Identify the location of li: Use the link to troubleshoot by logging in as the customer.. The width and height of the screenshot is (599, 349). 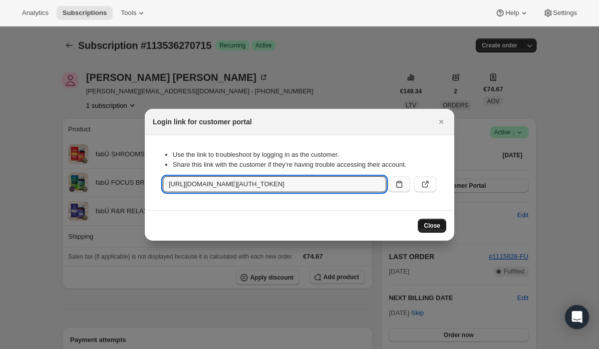
(304, 155).